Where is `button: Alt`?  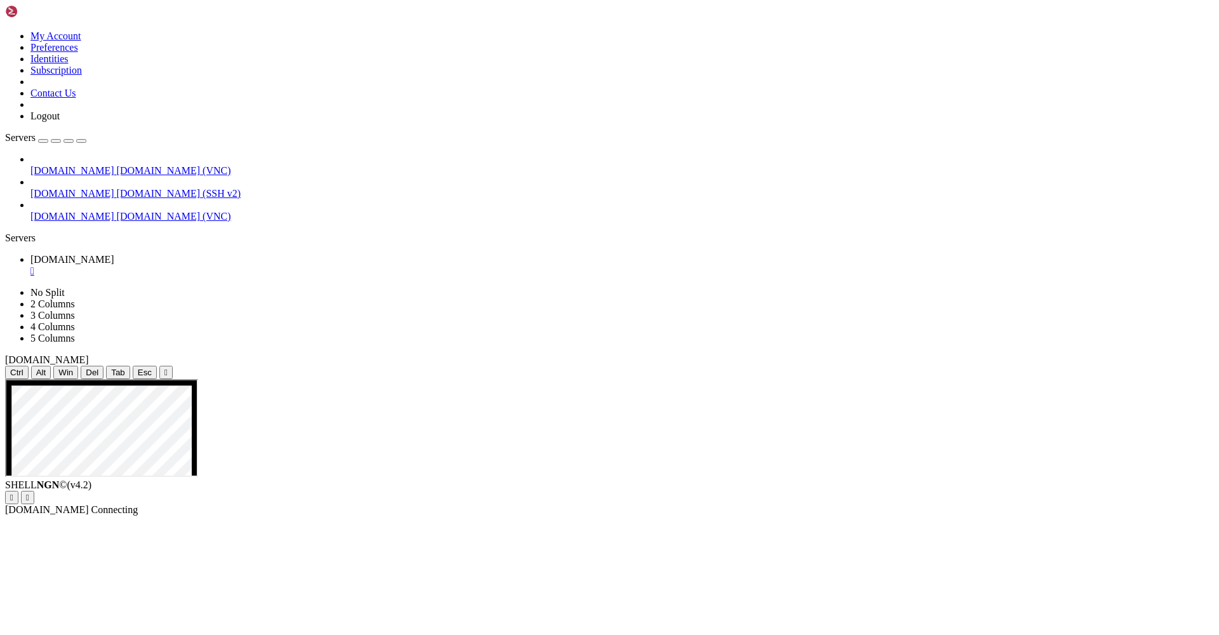 button: Alt is located at coordinates (41, 372).